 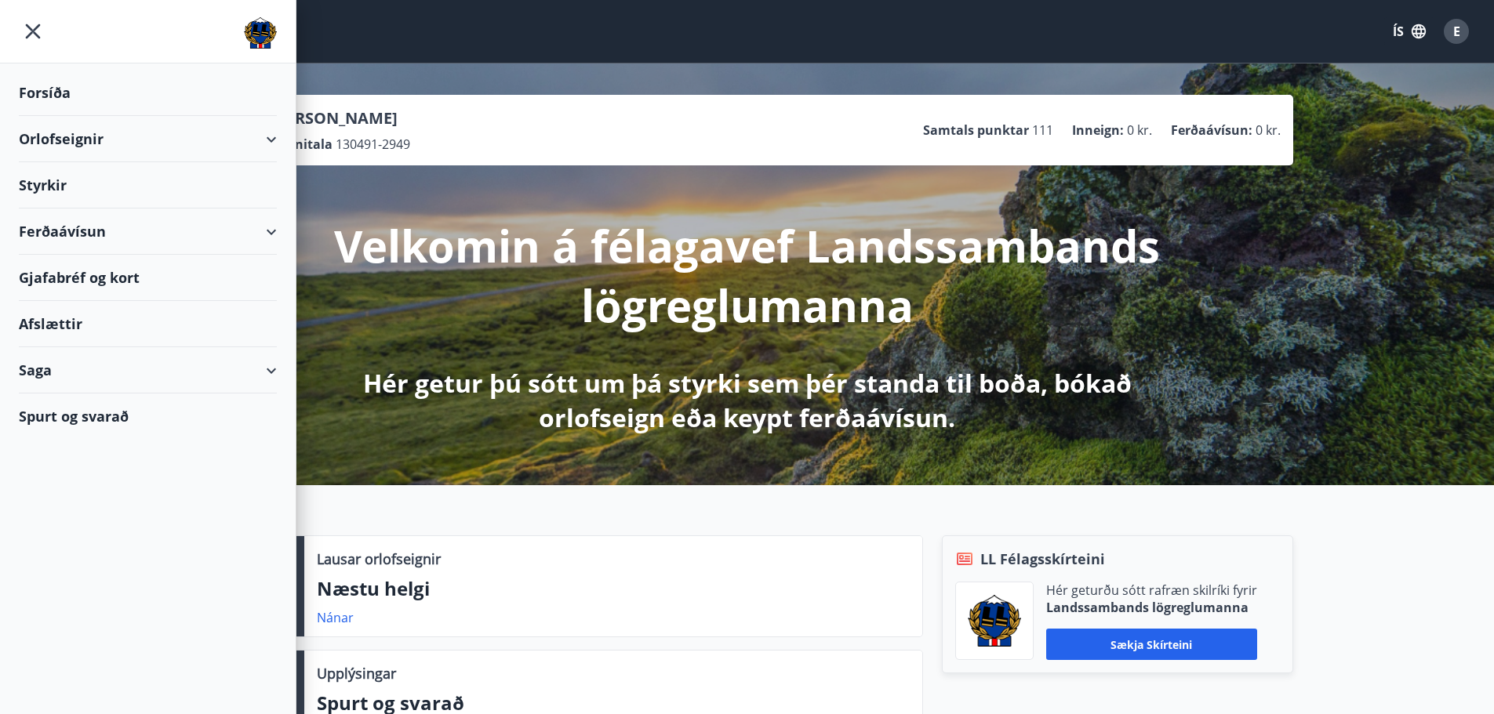 I want to click on div: Saga, so click(x=147, y=370).